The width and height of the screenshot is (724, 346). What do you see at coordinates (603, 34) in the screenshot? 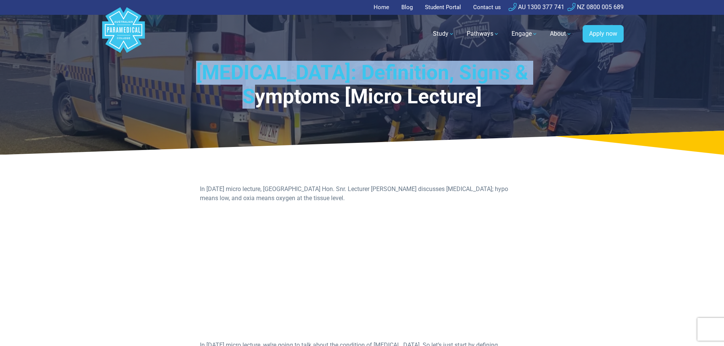
I see `a: Apply now` at bounding box center [603, 34].